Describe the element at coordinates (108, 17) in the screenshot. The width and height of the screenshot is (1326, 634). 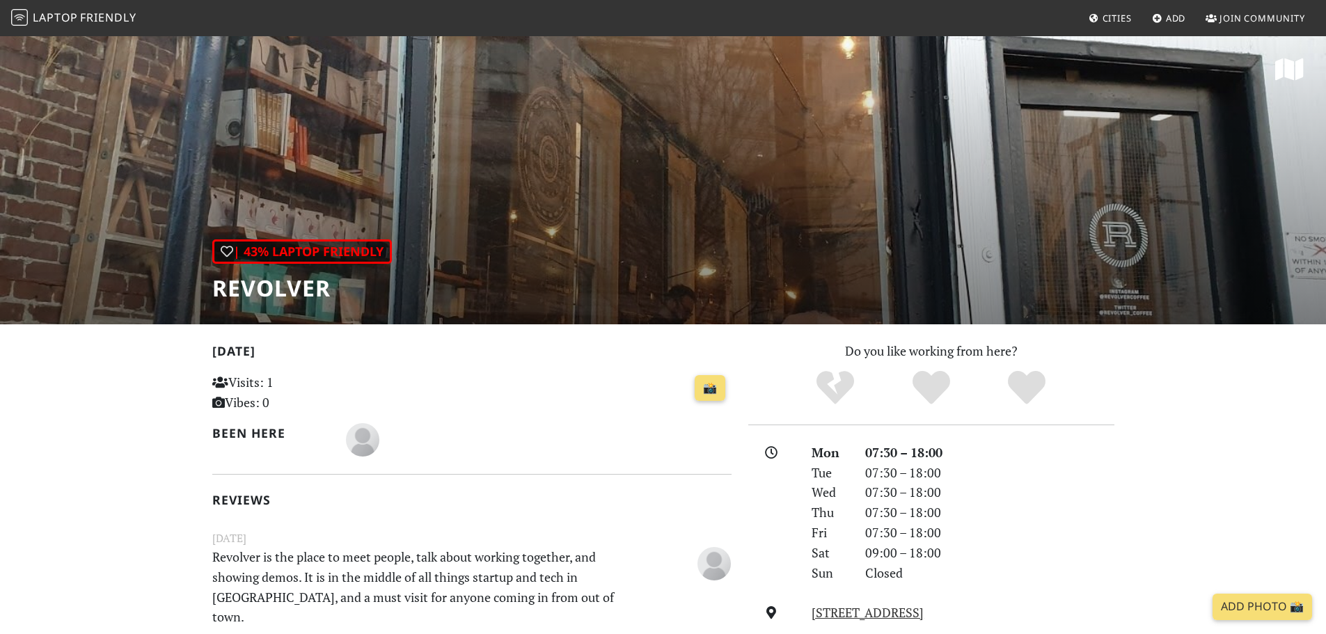
I see `span: Friendly` at that location.